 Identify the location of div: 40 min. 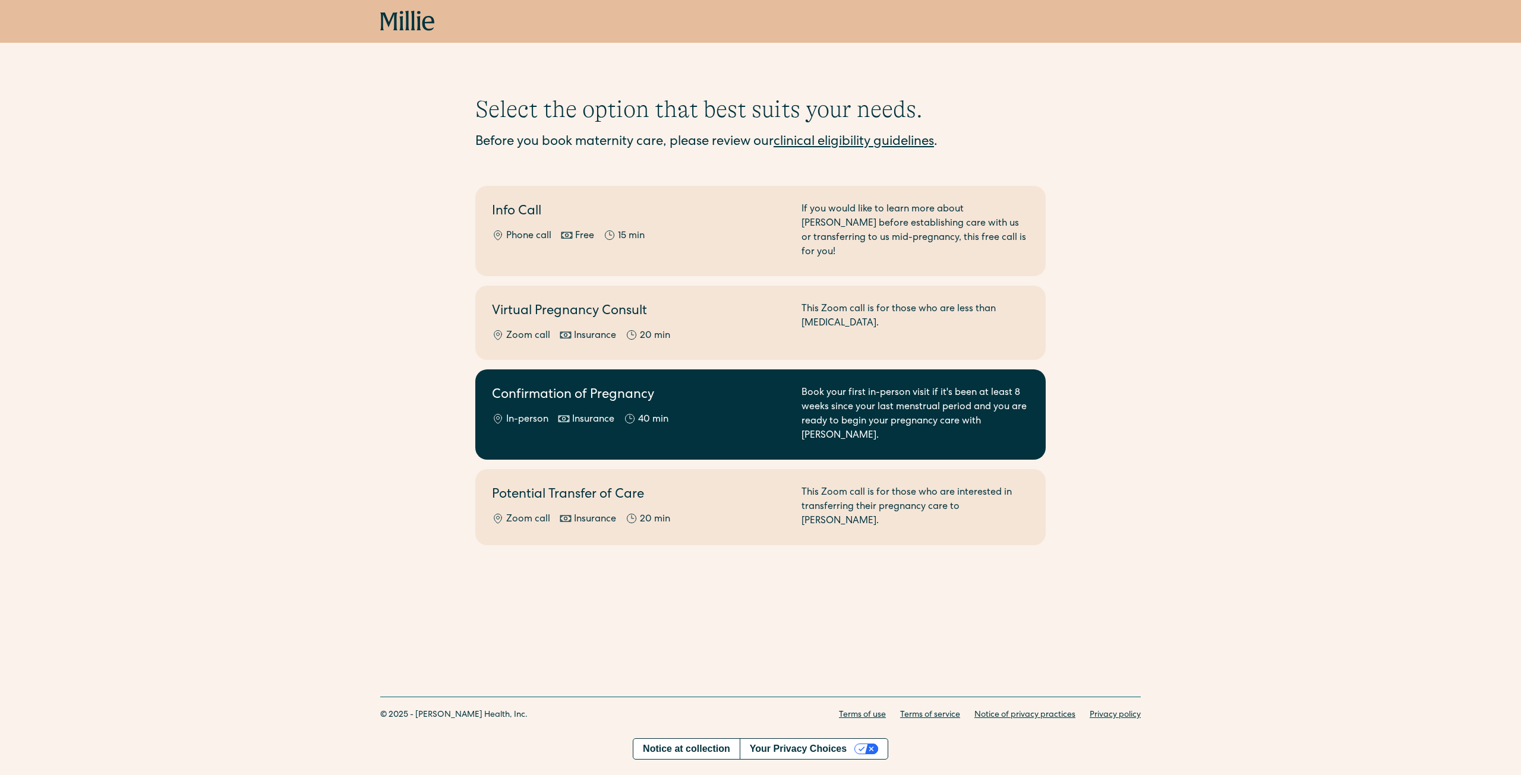
(653, 420).